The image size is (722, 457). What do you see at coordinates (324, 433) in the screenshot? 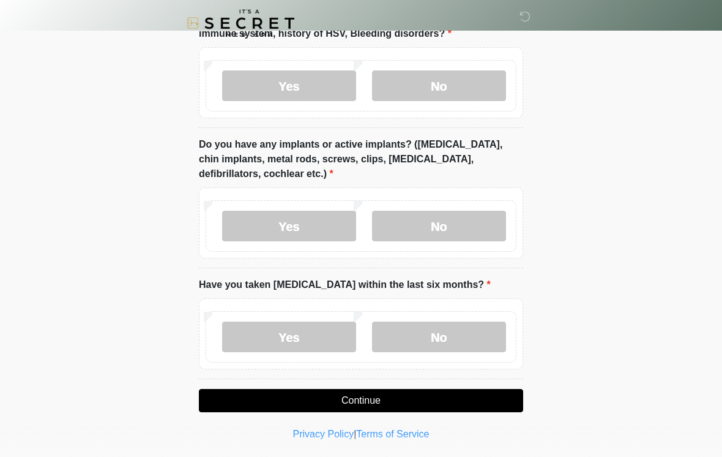
I see `a: Privacy Policy` at bounding box center [324, 433].